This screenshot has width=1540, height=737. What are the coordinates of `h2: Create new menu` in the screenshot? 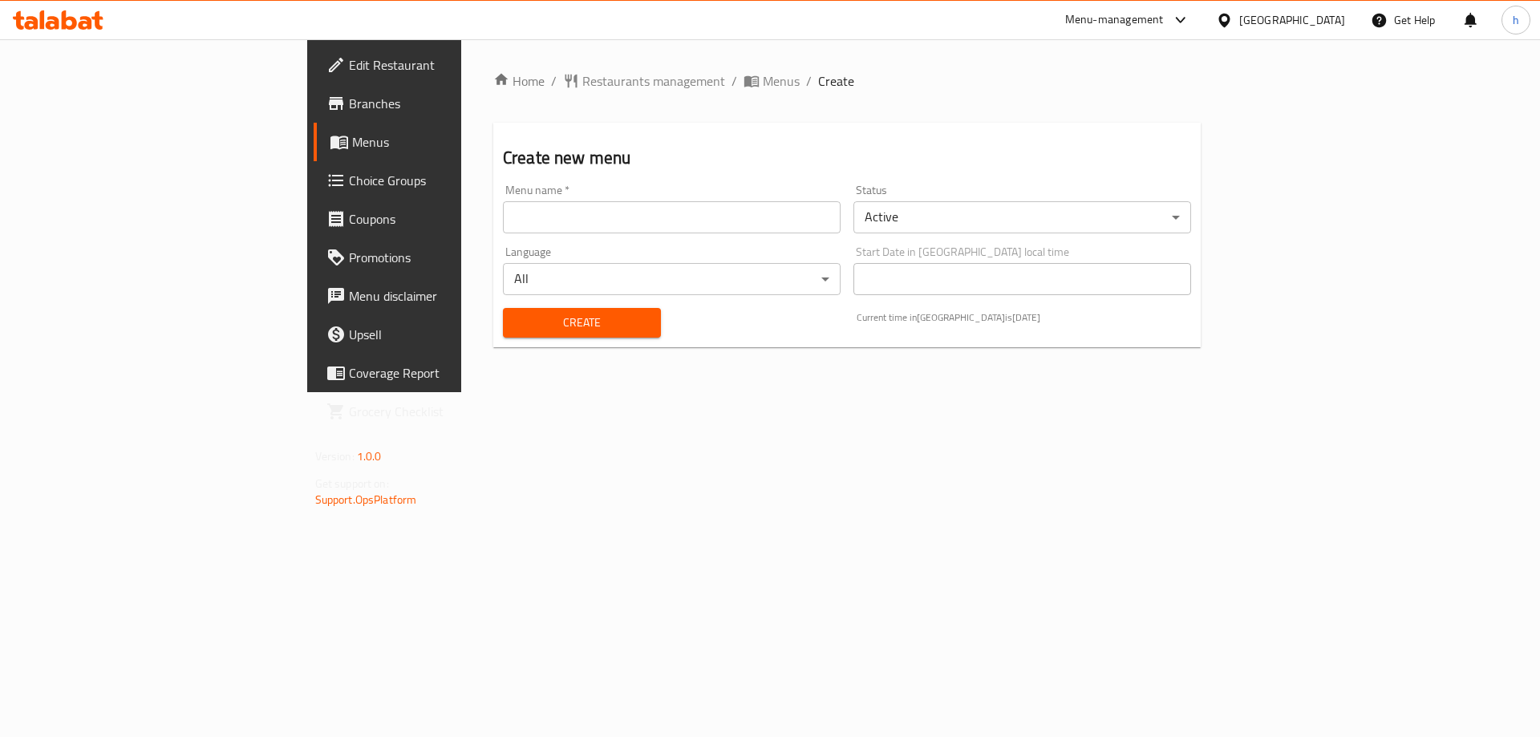 It's located at (847, 158).